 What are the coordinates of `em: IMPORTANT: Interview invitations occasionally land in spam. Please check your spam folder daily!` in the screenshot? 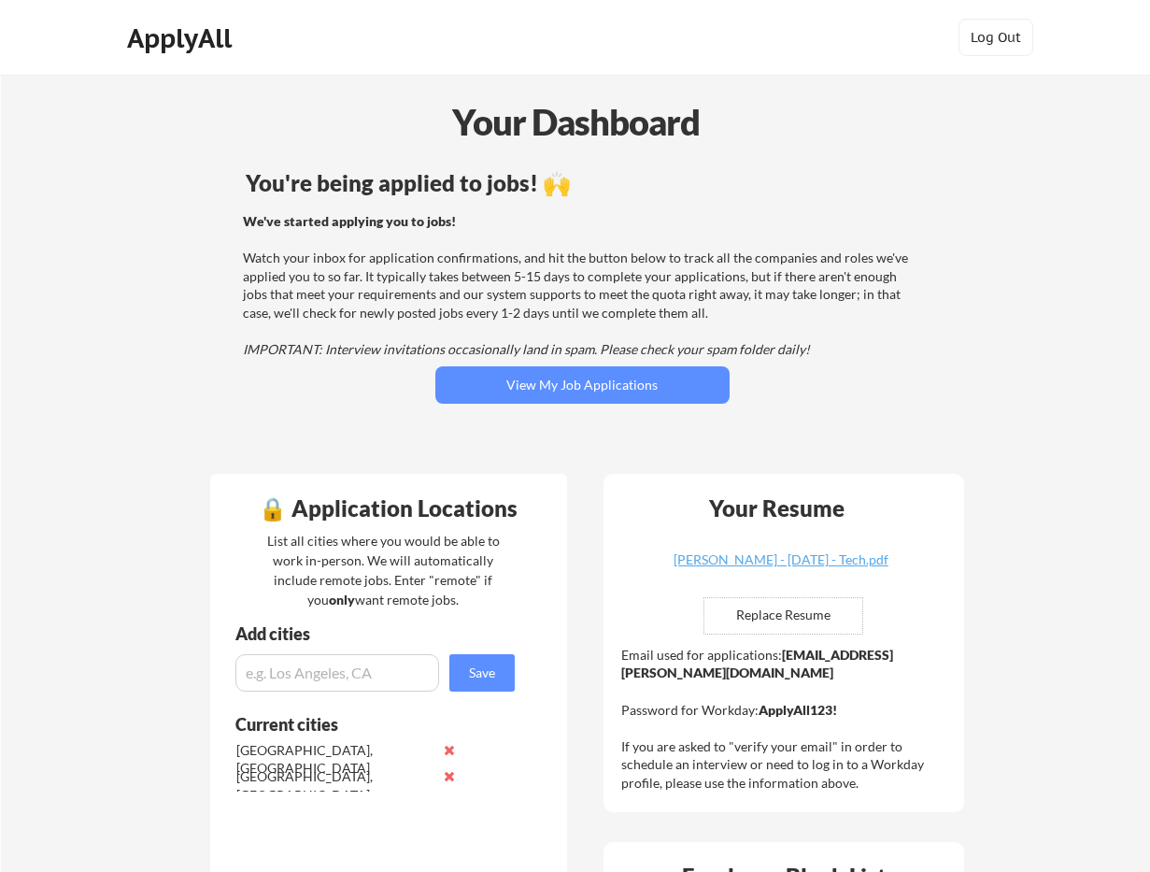 It's located at (526, 349).